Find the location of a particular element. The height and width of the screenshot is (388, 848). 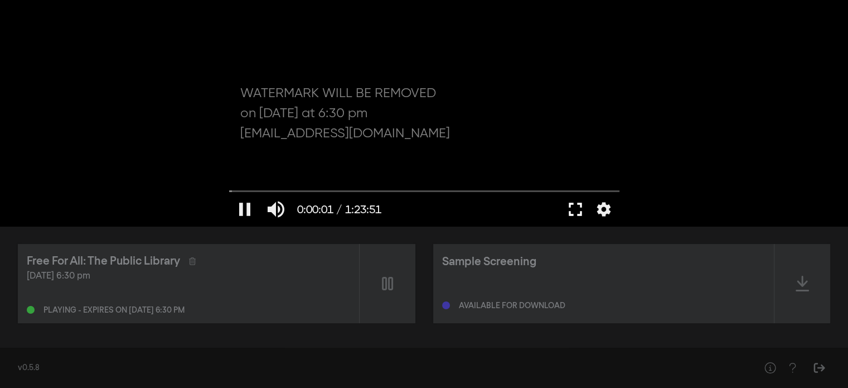

button: Pause is located at coordinates (245, 209).